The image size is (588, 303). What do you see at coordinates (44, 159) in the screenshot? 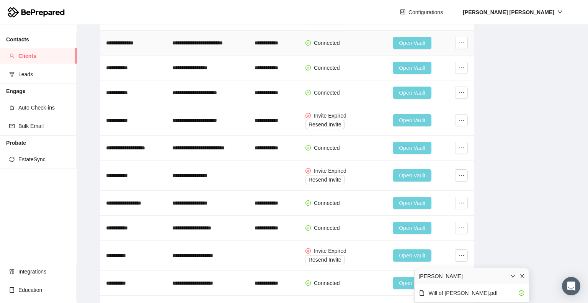
I see `span: EstateSync` at bounding box center [44, 159].